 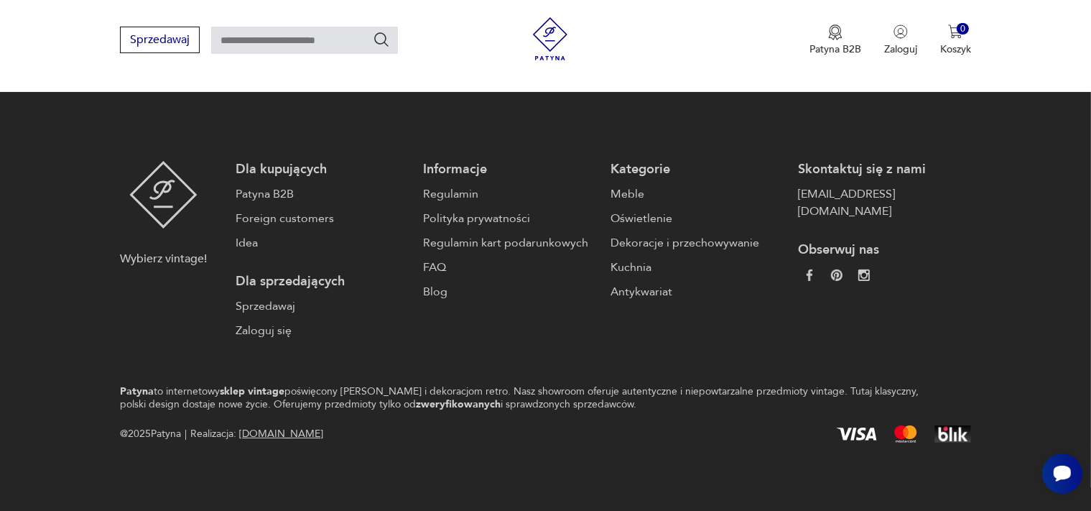 I want to click on span: Realizacja:, so click(x=256, y=434).